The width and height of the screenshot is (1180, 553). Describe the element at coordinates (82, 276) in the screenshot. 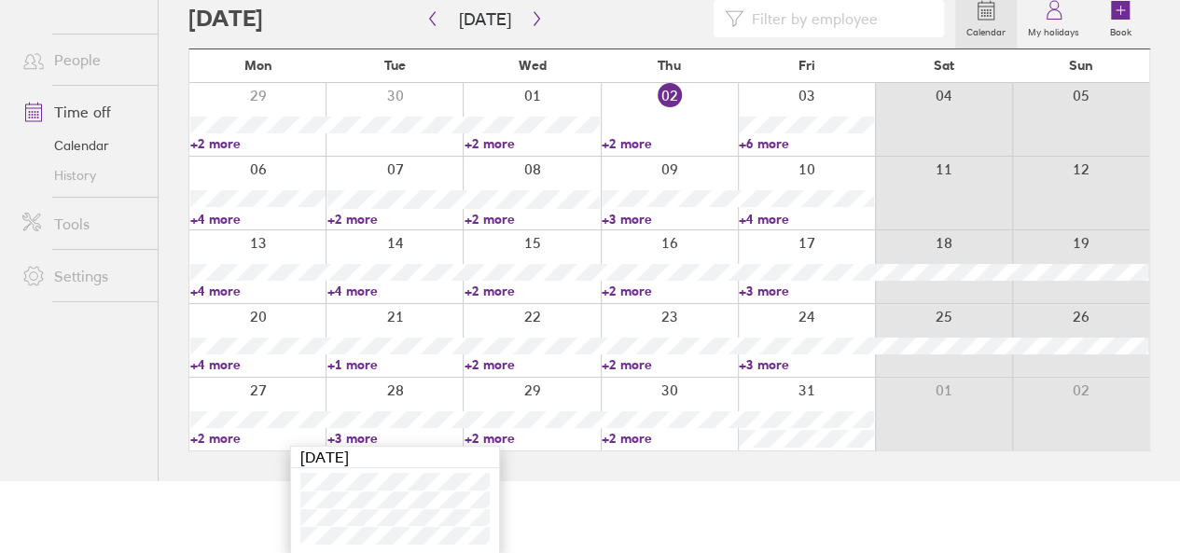

I see `a: Settings` at that location.